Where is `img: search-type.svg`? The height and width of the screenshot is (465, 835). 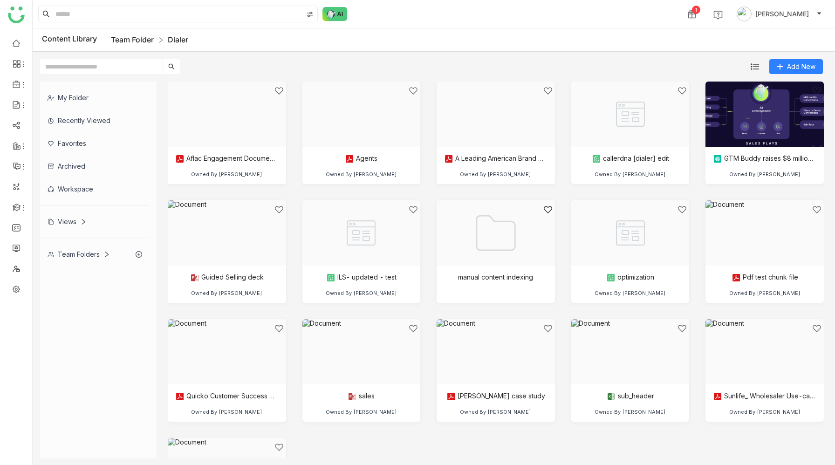
img: search-type.svg is located at coordinates (310, 14).